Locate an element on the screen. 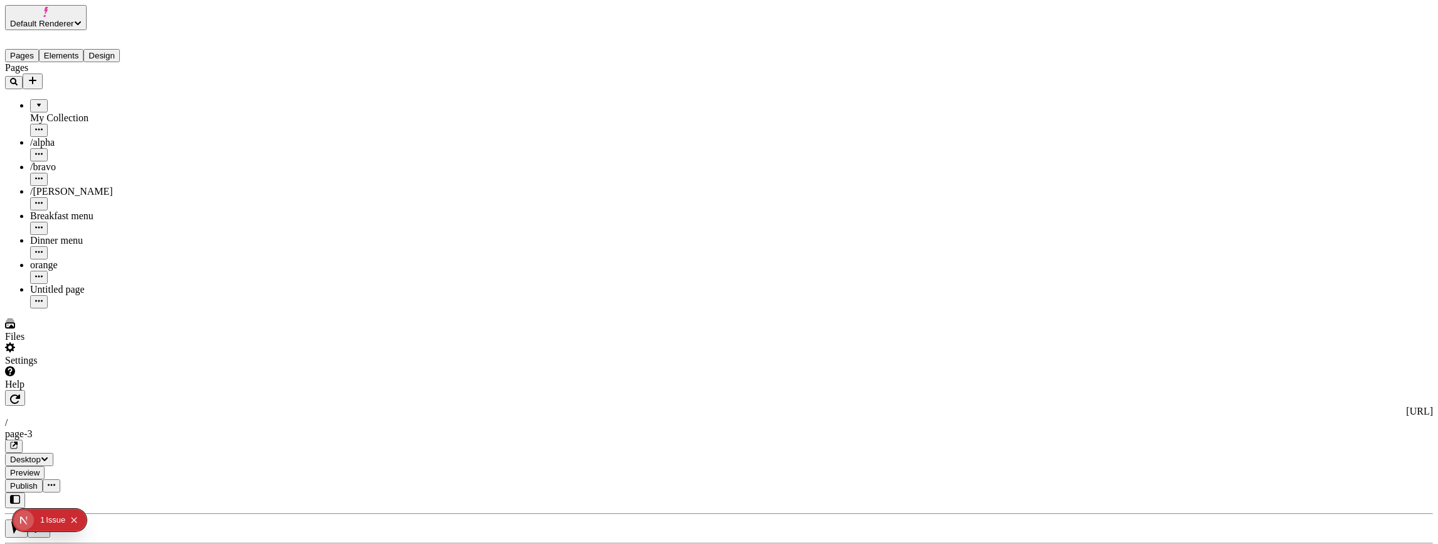  button: Pages is located at coordinates (22, 55).